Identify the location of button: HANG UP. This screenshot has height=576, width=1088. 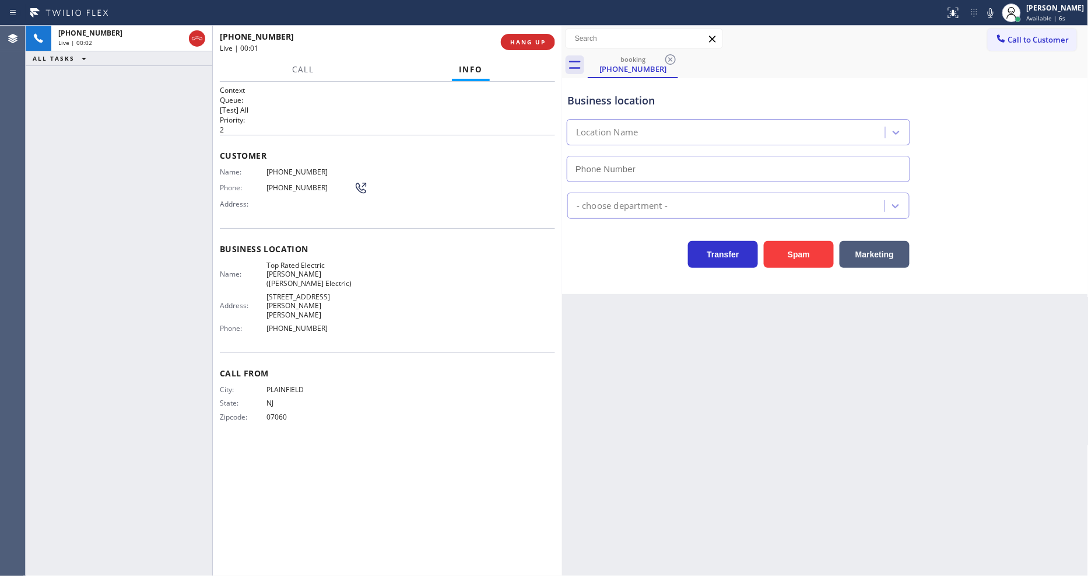
(528, 42).